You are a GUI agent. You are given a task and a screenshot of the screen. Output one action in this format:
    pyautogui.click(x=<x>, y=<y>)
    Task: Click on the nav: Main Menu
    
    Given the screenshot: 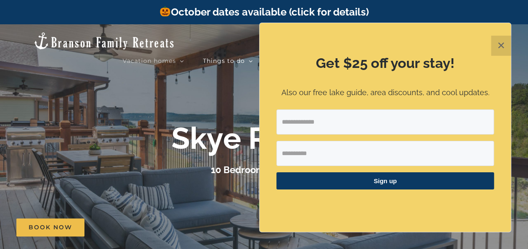 What is the action you would take?
    pyautogui.click(x=309, y=61)
    